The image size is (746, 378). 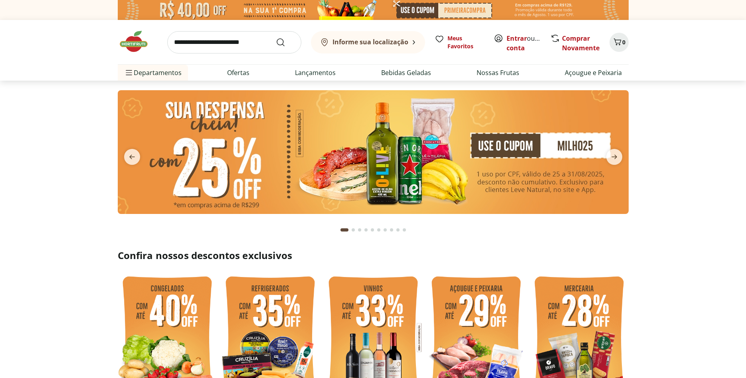 What do you see at coordinates (353, 230) in the screenshot?
I see `button: Go to page 2 from fs-carousel` at bounding box center [353, 230].